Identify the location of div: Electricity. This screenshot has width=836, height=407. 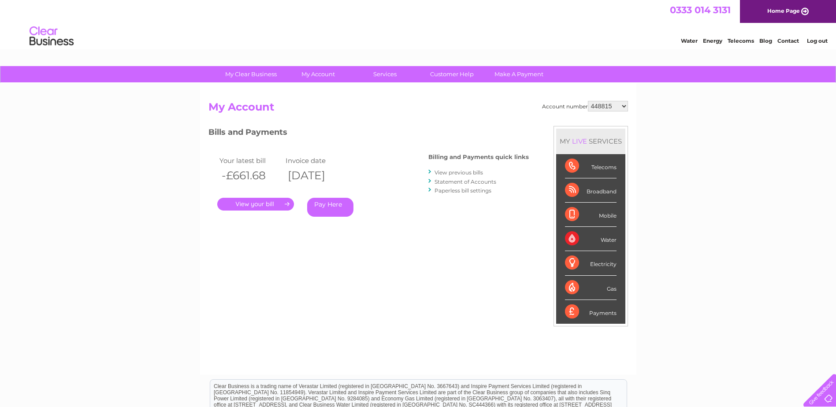
(591, 263).